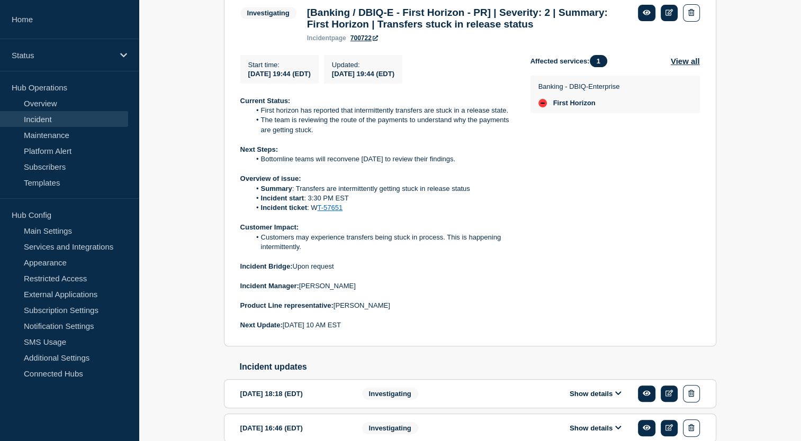 The height and width of the screenshot is (441, 801). What do you see at coordinates (363, 65) in the screenshot?
I see `p: Updated :` at bounding box center [363, 65].